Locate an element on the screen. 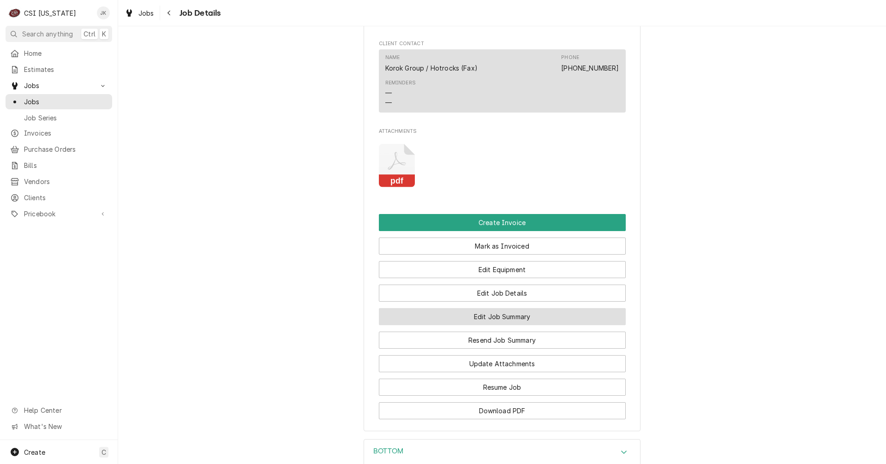 Image resolution: width=886 pixels, height=464 pixels. a: Go to Pricebook is located at coordinates (59, 214).